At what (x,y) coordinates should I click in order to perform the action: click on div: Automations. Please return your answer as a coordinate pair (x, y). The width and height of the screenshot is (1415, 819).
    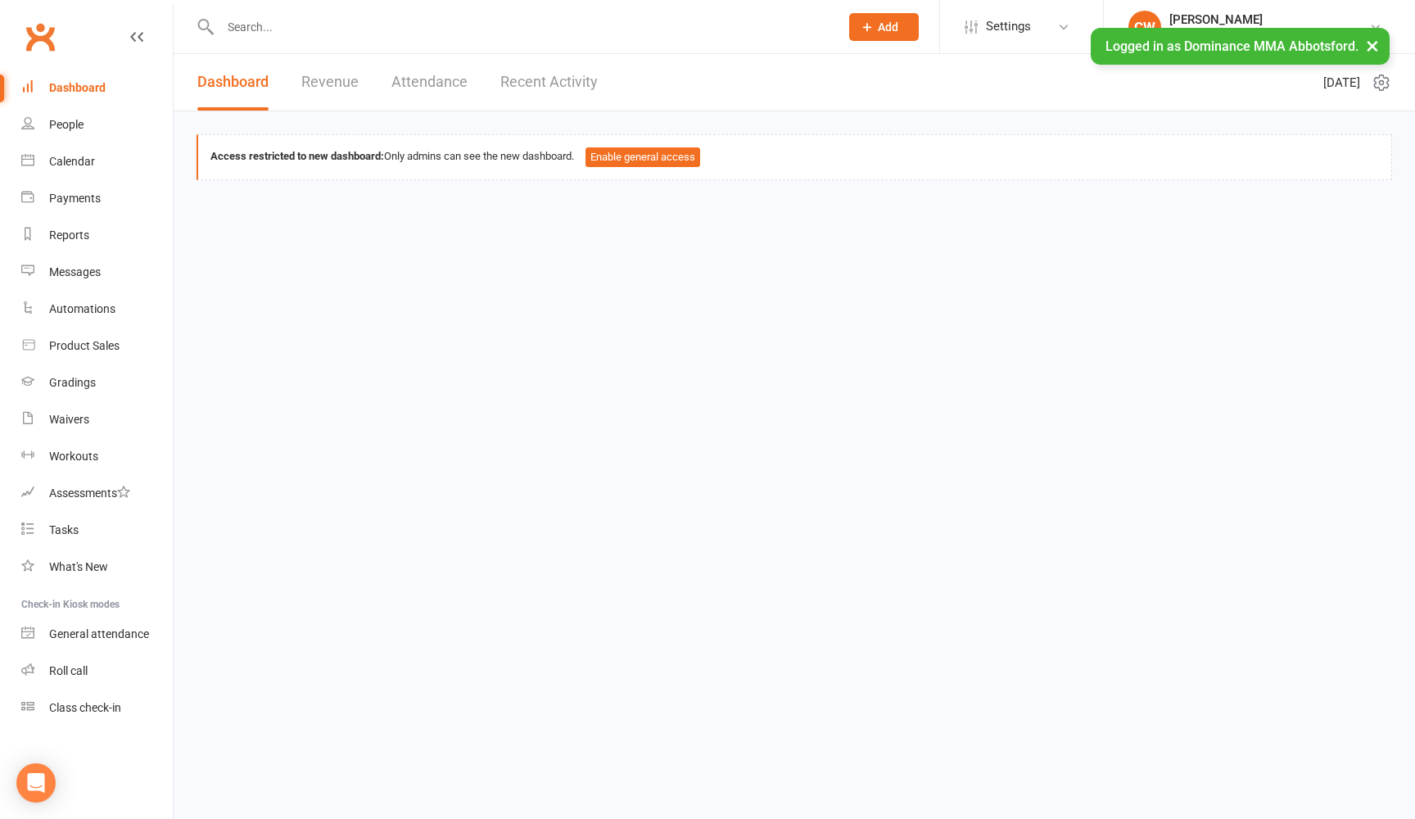
    Looking at the image, I should click on (82, 309).